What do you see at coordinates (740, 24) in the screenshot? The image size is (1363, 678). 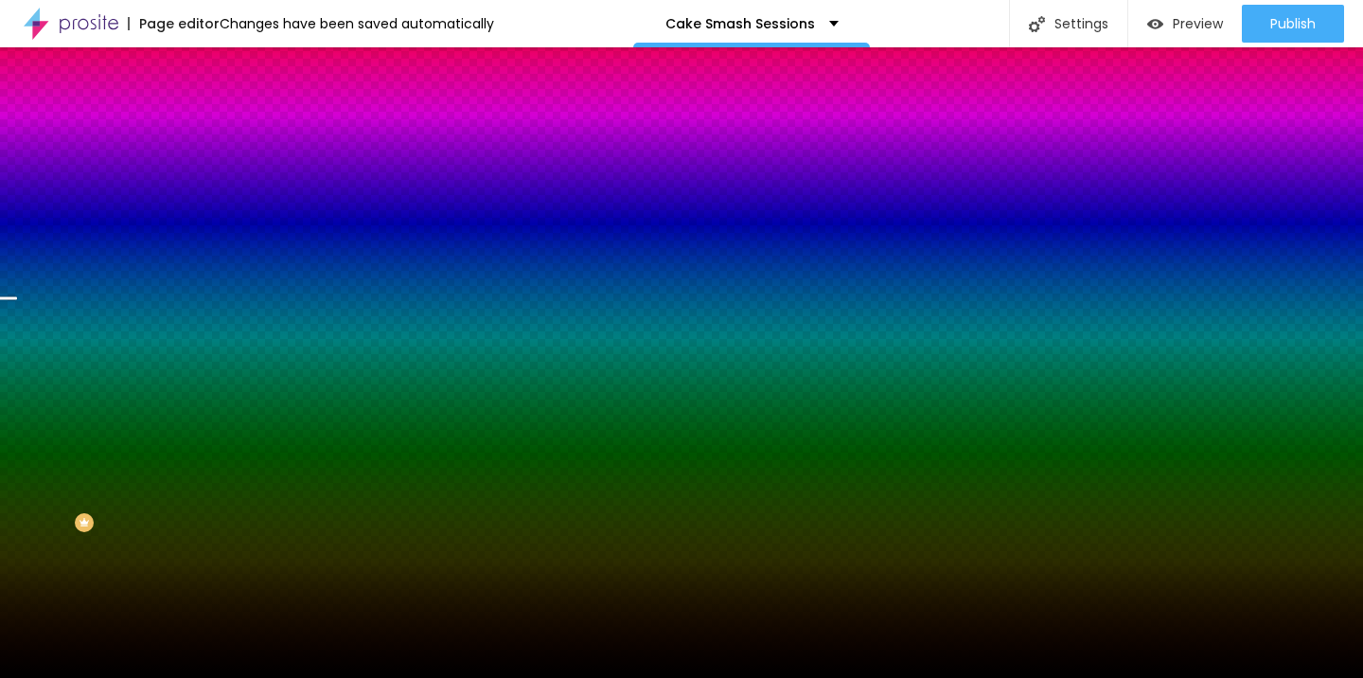 I see `p: Cake Smash Sessions` at bounding box center [740, 24].